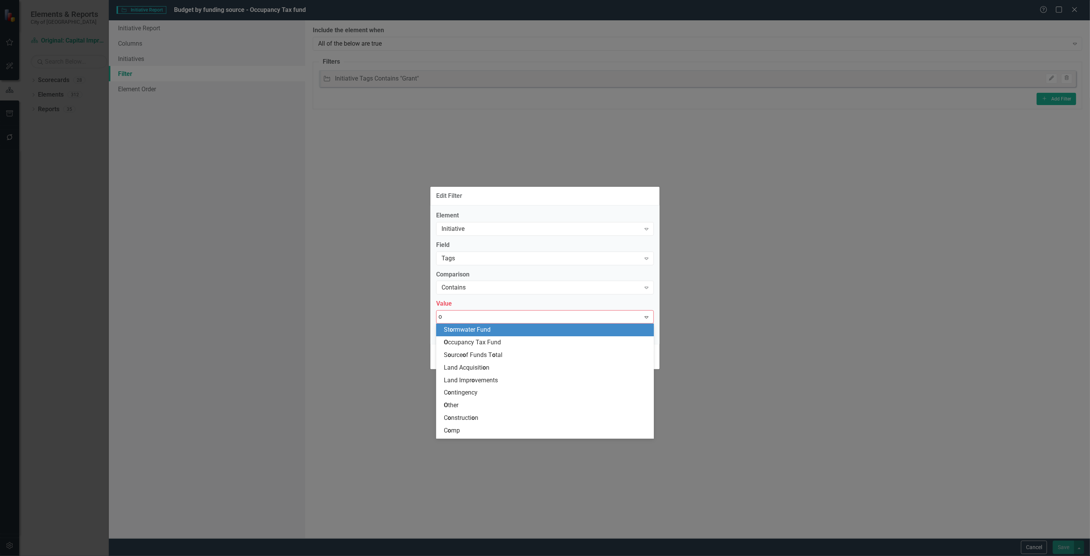 Image resolution: width=1090 pixels, height=556 pixels. What do you see at coordinates (471, 380) in the screenshot?
I see `span: Land Impr vements` at bounding box center [471, 380].